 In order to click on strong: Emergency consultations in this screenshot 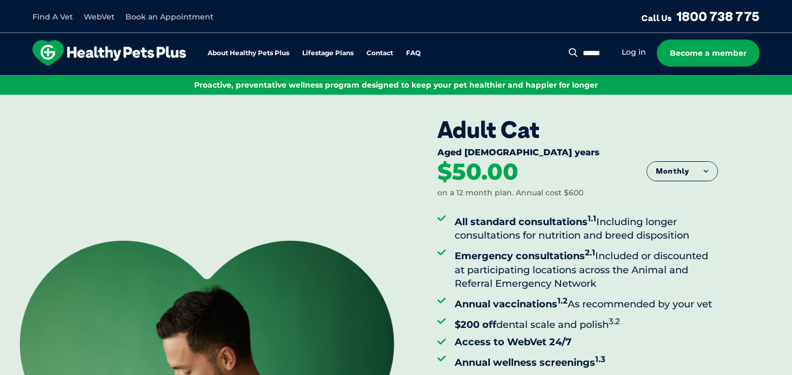, I will do `click(525, 256)`.